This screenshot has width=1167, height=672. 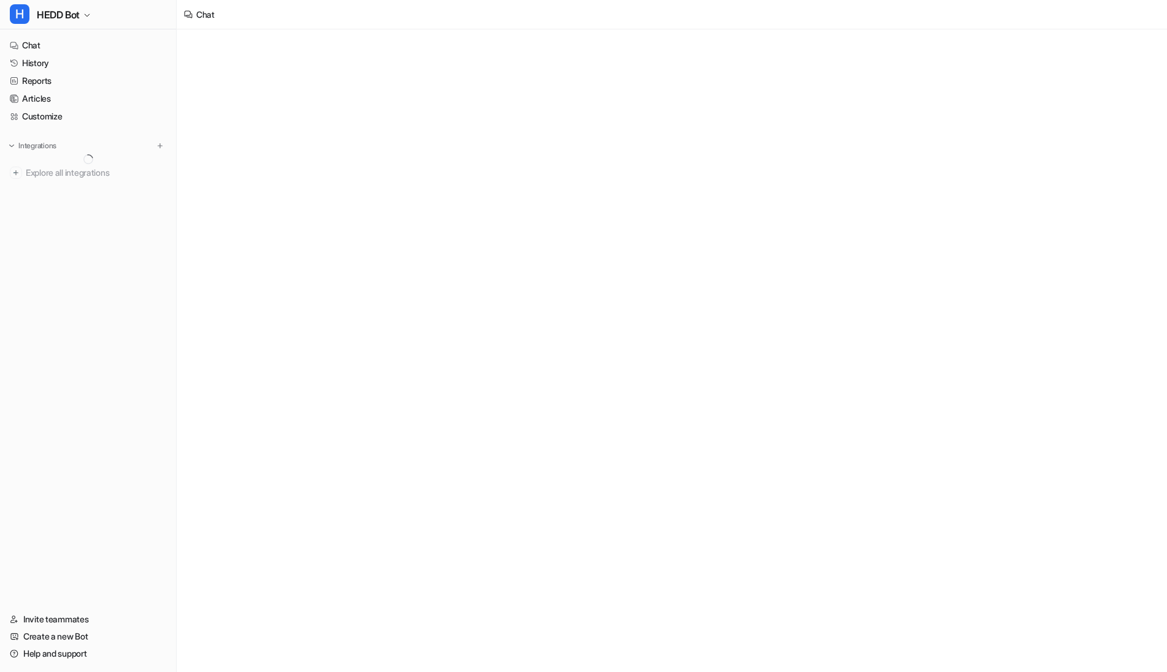 What do you see at coordinates (88, 620) in the screenshot?
I see `a: Invite teammates` at bounding box center [88, 620].